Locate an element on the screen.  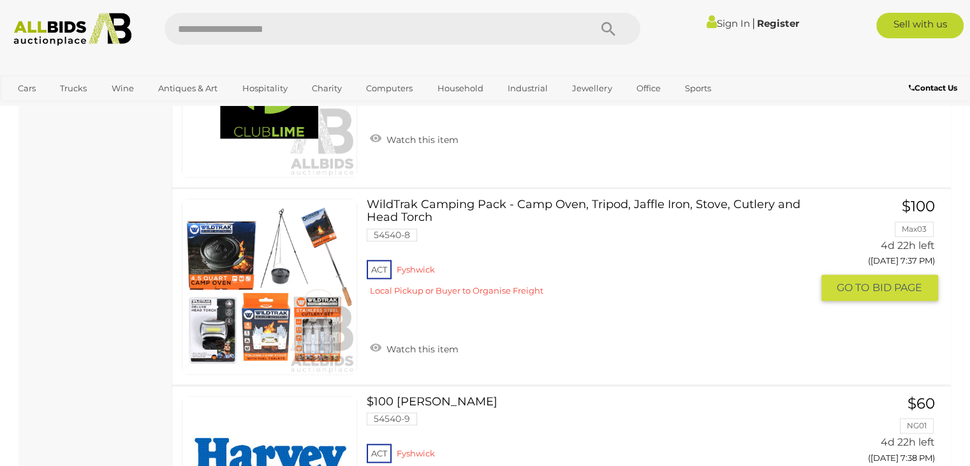
span: $100 is located at coordinates (918, 206).